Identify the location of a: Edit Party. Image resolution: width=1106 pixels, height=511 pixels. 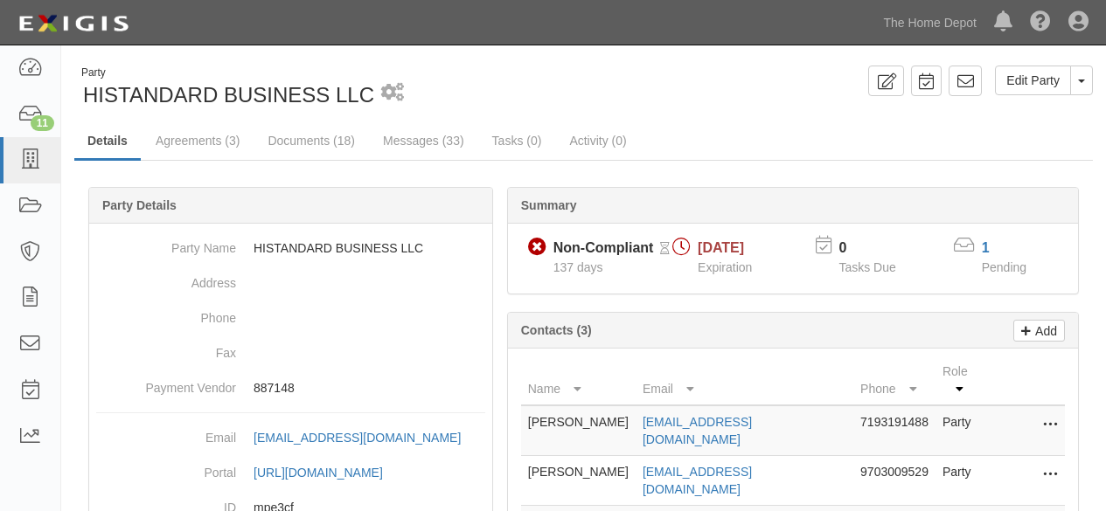
(1032, 80).